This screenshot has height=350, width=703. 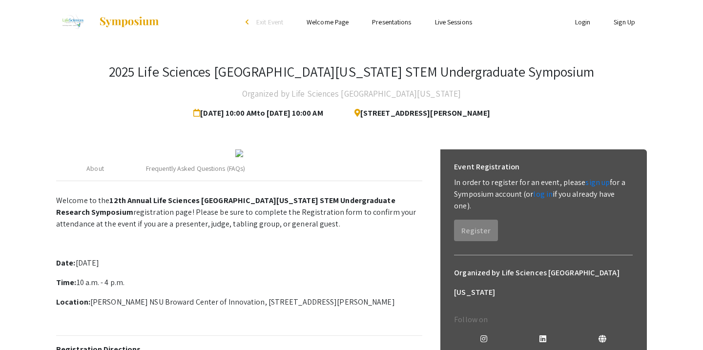 What do you see at coordinates (543, 194) in the screenshot?
I see `a: log in` at bounding box center [543, 194].